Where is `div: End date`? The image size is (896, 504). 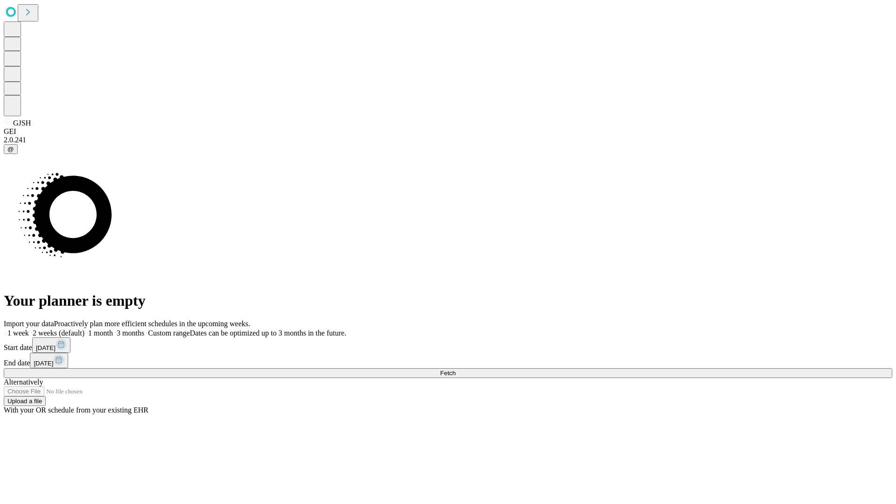 div: End date is located at coordinates (448, 360).